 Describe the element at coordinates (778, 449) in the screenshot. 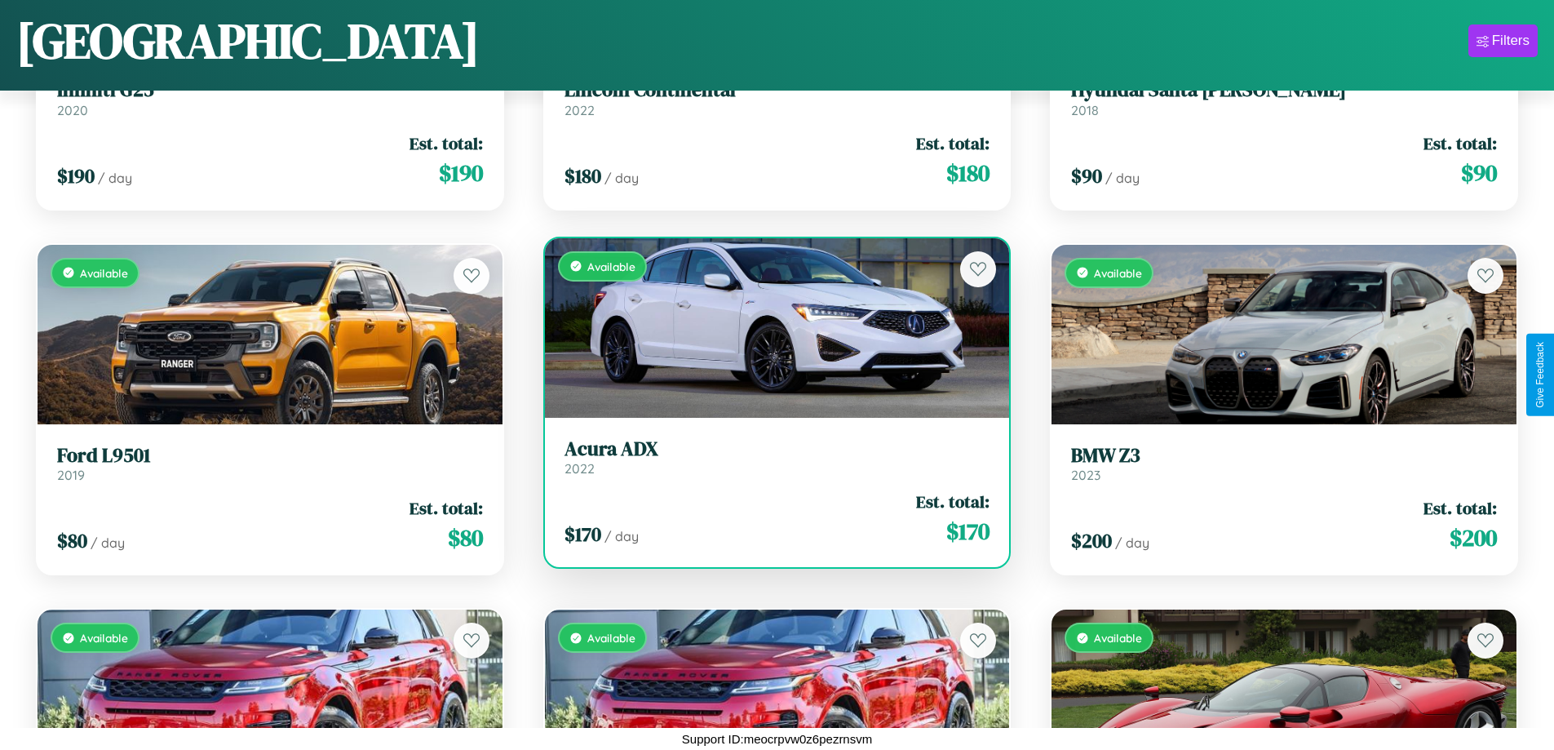

I see `h3: Acura ADX` at that location.